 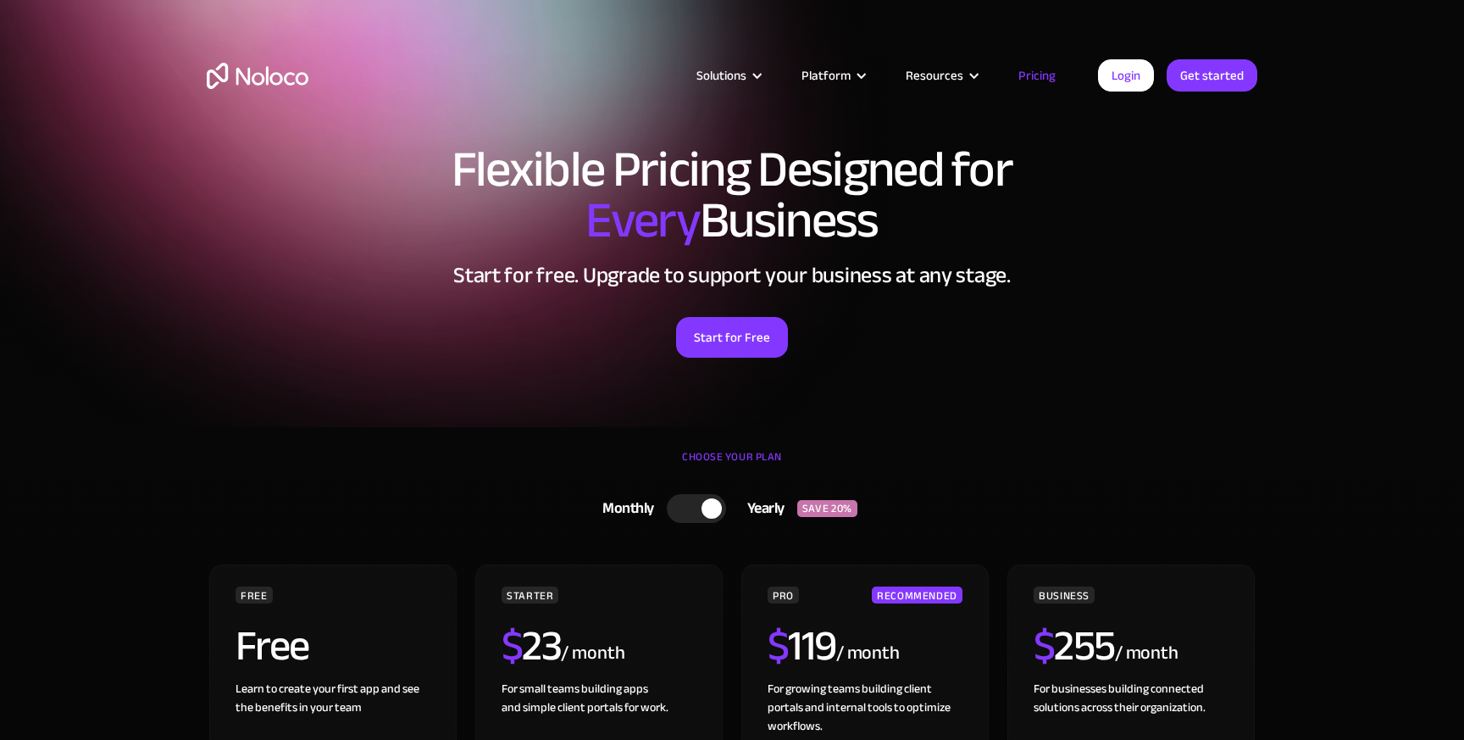 What do you see at coordinates (1126, 75) in the screenshot?
I see `a: Login` at bounding box center [1126, 75].